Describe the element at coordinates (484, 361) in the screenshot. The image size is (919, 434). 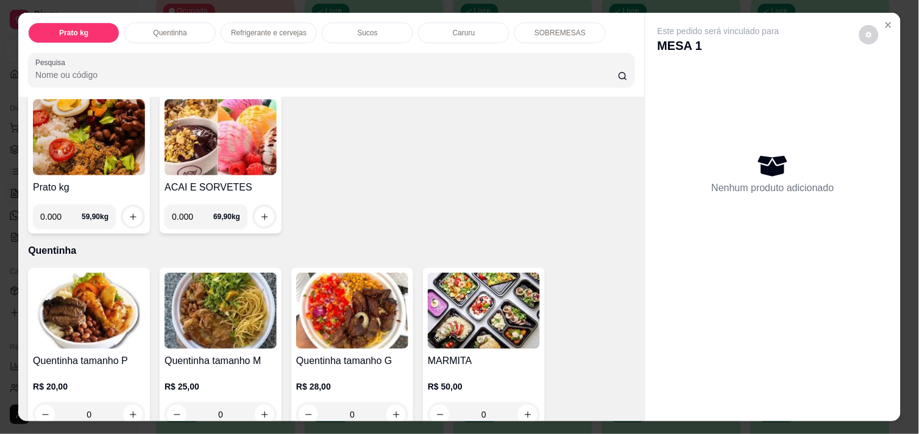
I see `h4: MARMITA` at that location.